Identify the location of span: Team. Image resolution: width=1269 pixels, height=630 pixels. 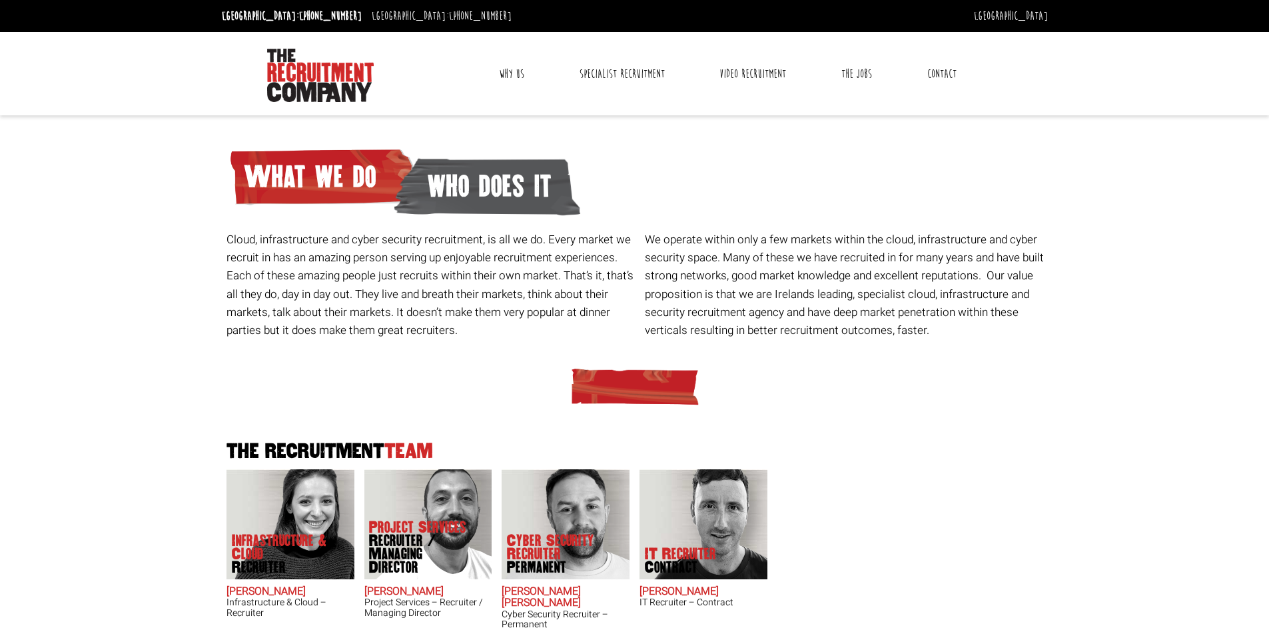
(408, 450).